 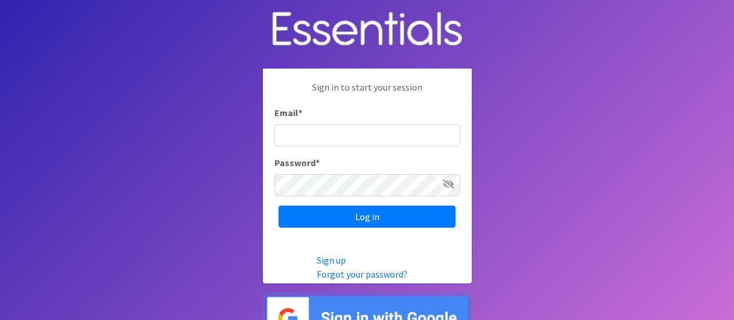 What do you see at coordinates (367, 217) in the screenshot?
I see `input: Log in` at bounding box center [367, 217].